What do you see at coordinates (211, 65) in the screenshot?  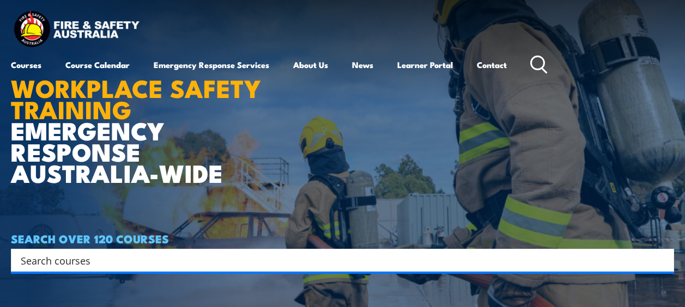 I see `a: Emergency Response Services` at bounding box center [211, 65].